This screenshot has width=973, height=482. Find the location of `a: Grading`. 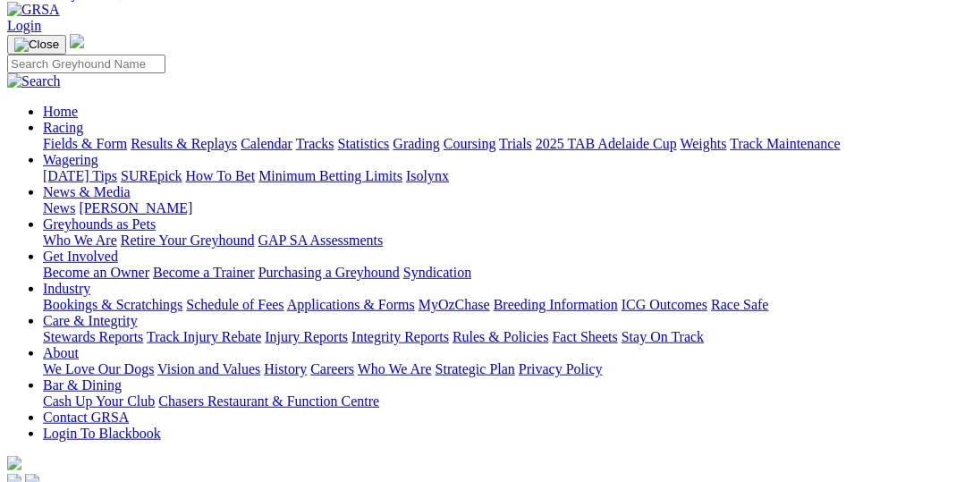

a: Grading is located at coordinates (417, 143).